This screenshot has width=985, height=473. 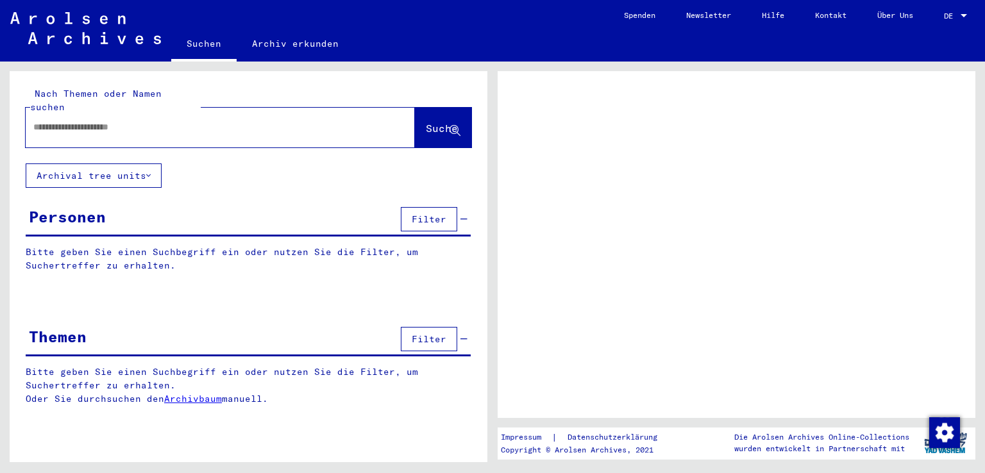 What do you see at coordinates (193, 399) in the screenshot?
I see `a: Archivbaum` at bounding box center [193, 399].